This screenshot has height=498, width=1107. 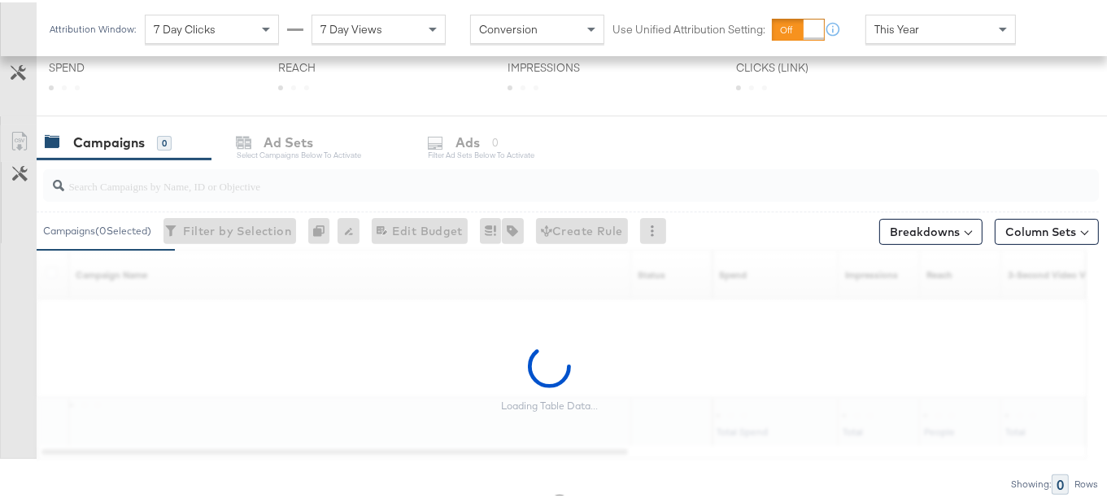 What do you see at coordinates (549, 404) in the screenshot?
I see `div: Loading Table Data...` at bounding box center [549, 404].